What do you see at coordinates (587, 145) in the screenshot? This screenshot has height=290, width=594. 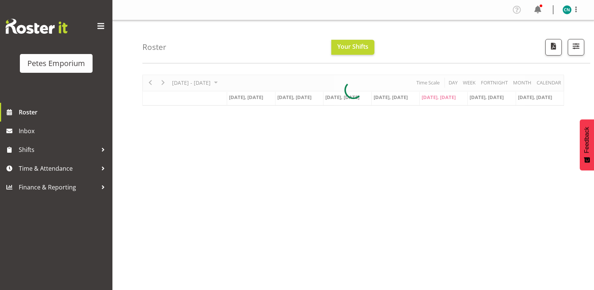 I see `button: Feedback - Show survey` at bounding box center [587, 145].